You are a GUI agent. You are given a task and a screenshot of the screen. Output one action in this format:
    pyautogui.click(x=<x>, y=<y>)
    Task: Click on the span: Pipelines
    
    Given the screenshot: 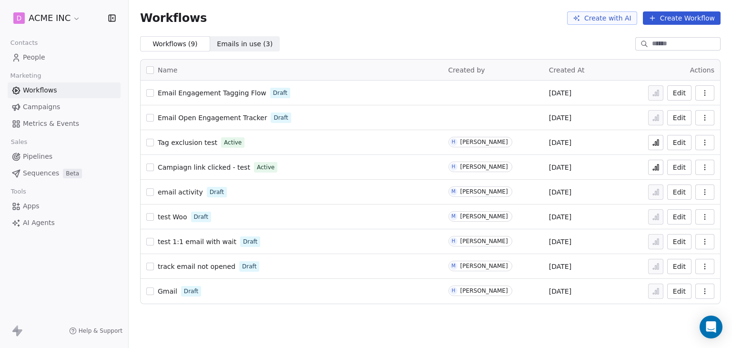 What is the action you would take?
    pyautogui.click(x=38, y=156)
    